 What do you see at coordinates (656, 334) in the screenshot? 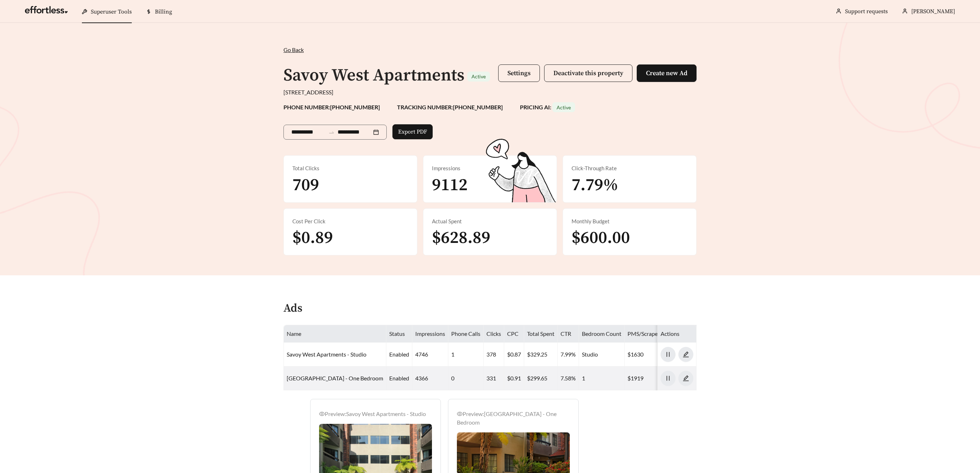
I see `th: PMS/Scraper Unit Price` at bounding box center [656, 334].